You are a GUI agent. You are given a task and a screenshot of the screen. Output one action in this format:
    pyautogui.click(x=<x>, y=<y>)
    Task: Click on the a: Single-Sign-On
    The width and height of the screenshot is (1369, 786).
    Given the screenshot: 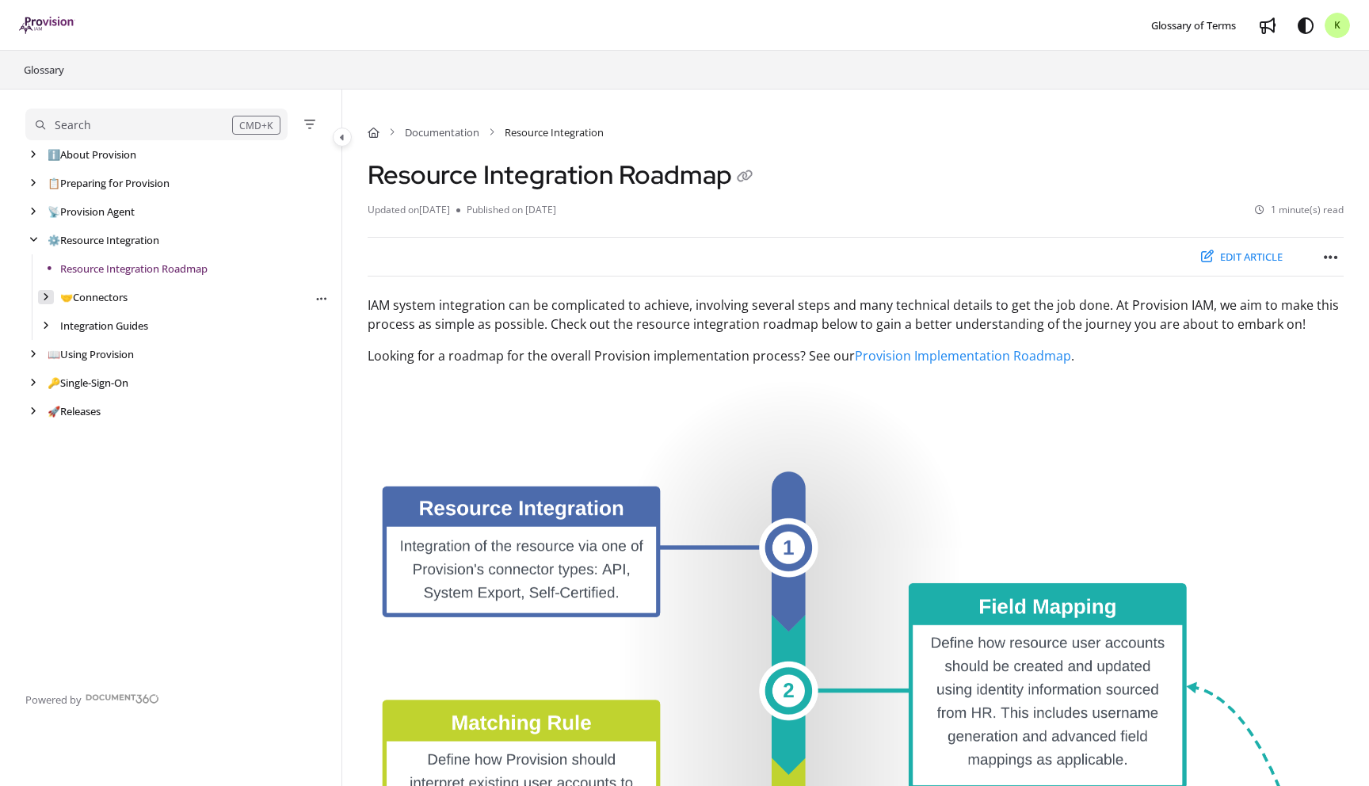 What is the action you would take?
    pyautogui.click(x=88, y=383)
    